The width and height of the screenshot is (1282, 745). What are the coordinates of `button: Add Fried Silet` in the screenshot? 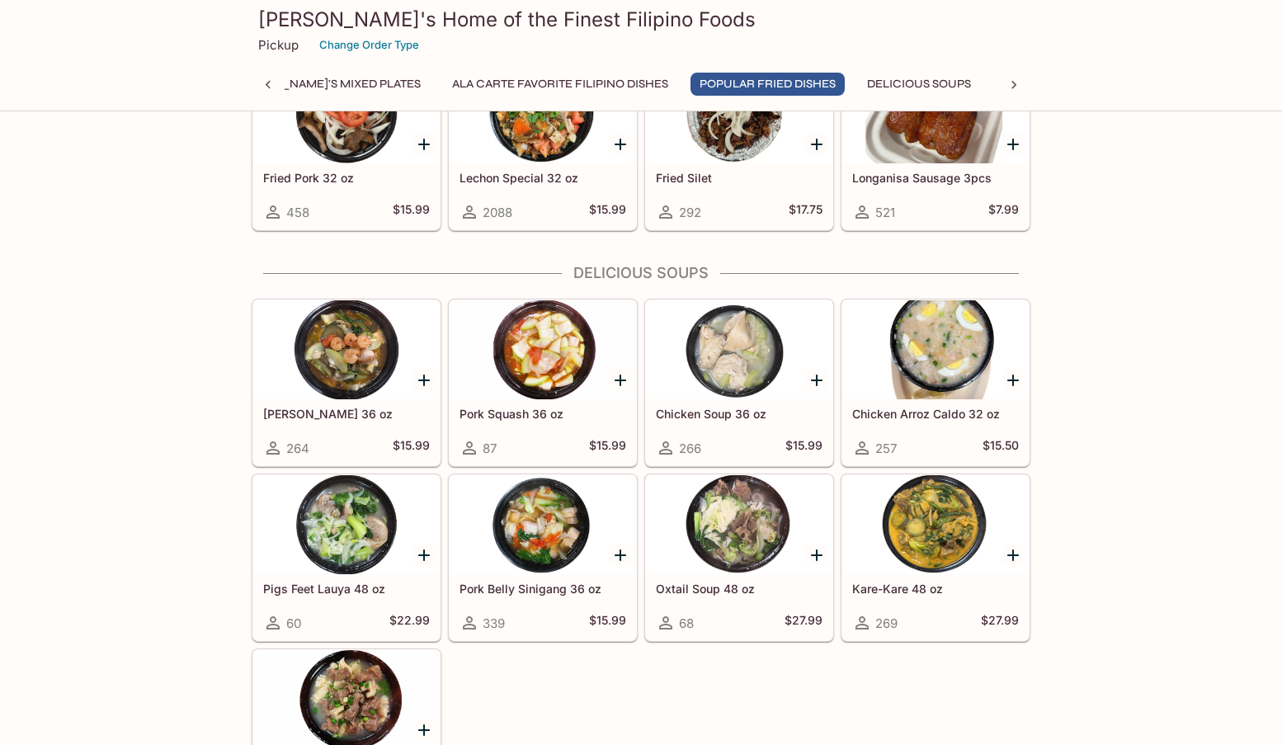 It's located at (816, 144).